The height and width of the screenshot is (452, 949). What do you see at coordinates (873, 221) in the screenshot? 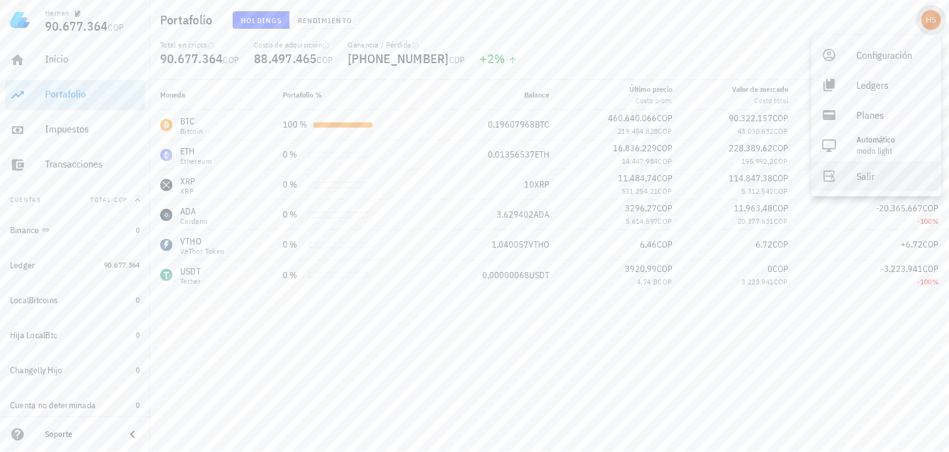
I see `div: -100` at bounding box center [873, 221].